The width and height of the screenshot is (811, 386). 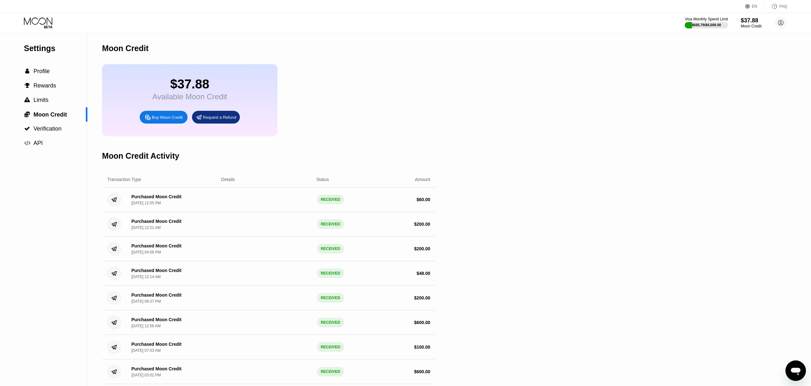 What do you see at coordinates (141, 156) in the screenshot?
I see `div: Moon Credit Activity` at bounding box center [141, 156].